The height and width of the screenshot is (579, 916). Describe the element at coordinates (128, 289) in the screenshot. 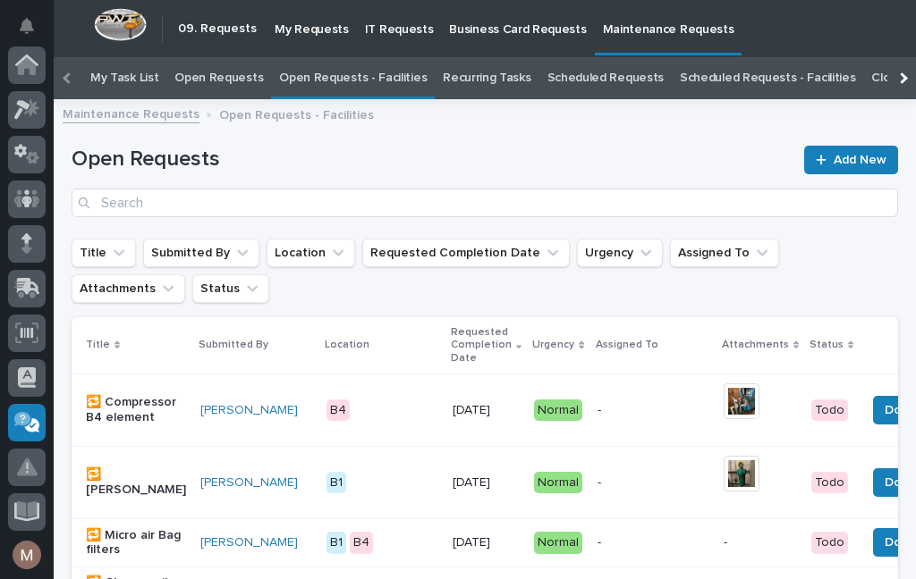

I see `button: Attachments` at that location.